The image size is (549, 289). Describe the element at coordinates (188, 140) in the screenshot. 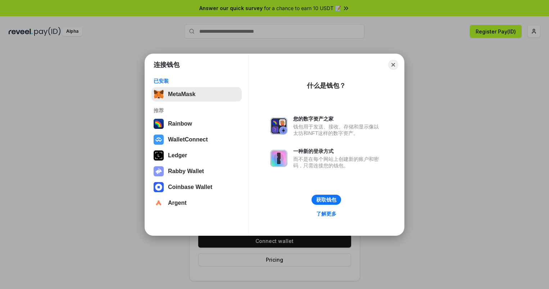

I see `div: WalletConnect` at that location.